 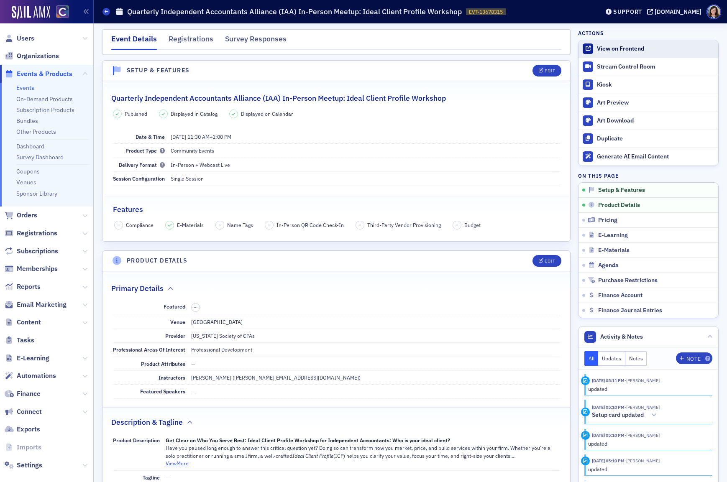 I want to click on span: E-Materials, so click(x=614, y=251).